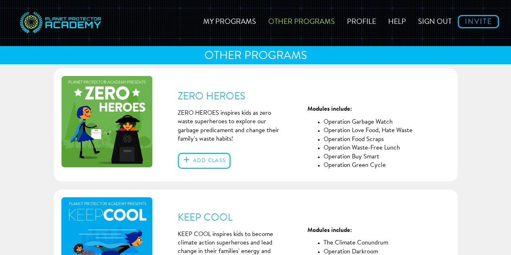 This screenshot has width=511, height=255. Describe the element at coordinates (233, 126) in the screenshot. I see `p: ZERO HEROES inspires kids as zero waste superheroes to explore our garbage predicament and change...` at that location.